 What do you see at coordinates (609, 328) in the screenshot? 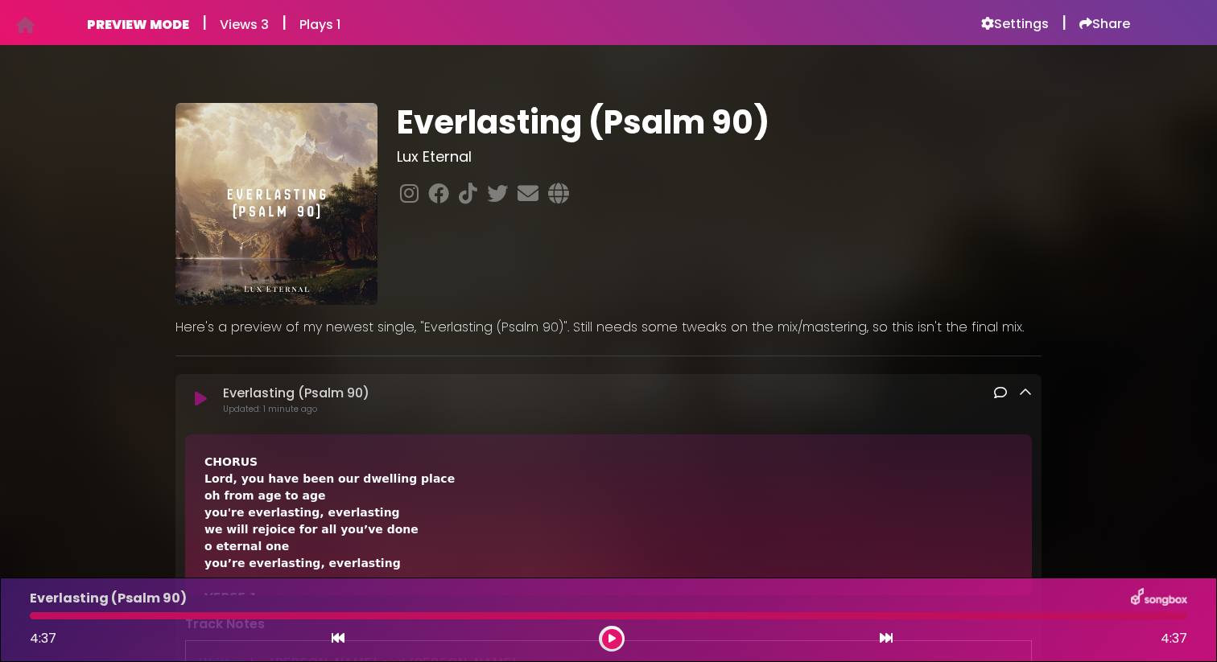
I see `p: Here's a preview of my newest single, "Everlasting (Psalm 90)". Still needs some tweaks on the mi...` at bounding box center [609, 328].